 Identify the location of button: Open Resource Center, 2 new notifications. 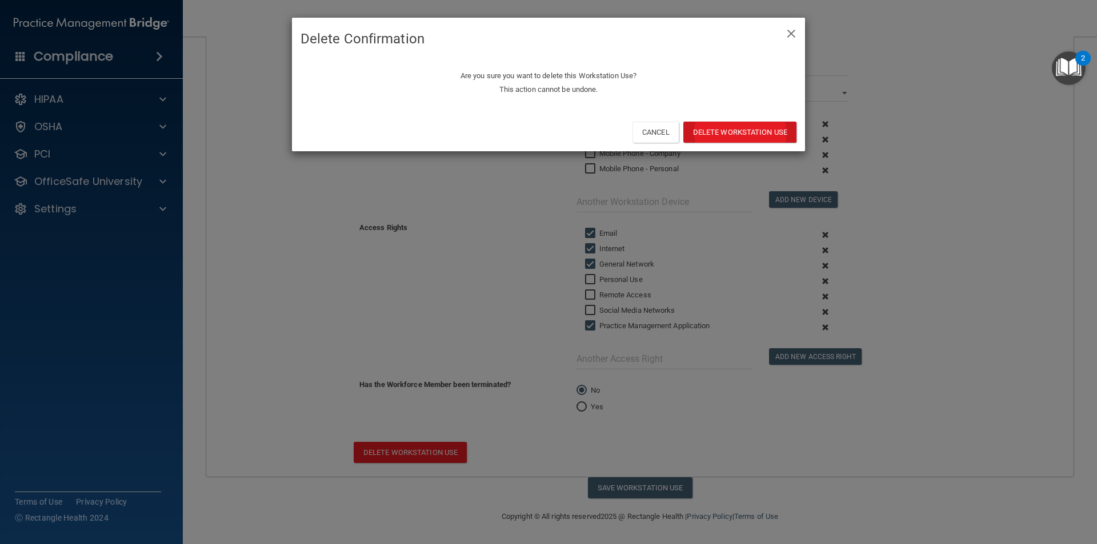
(1068, 68).